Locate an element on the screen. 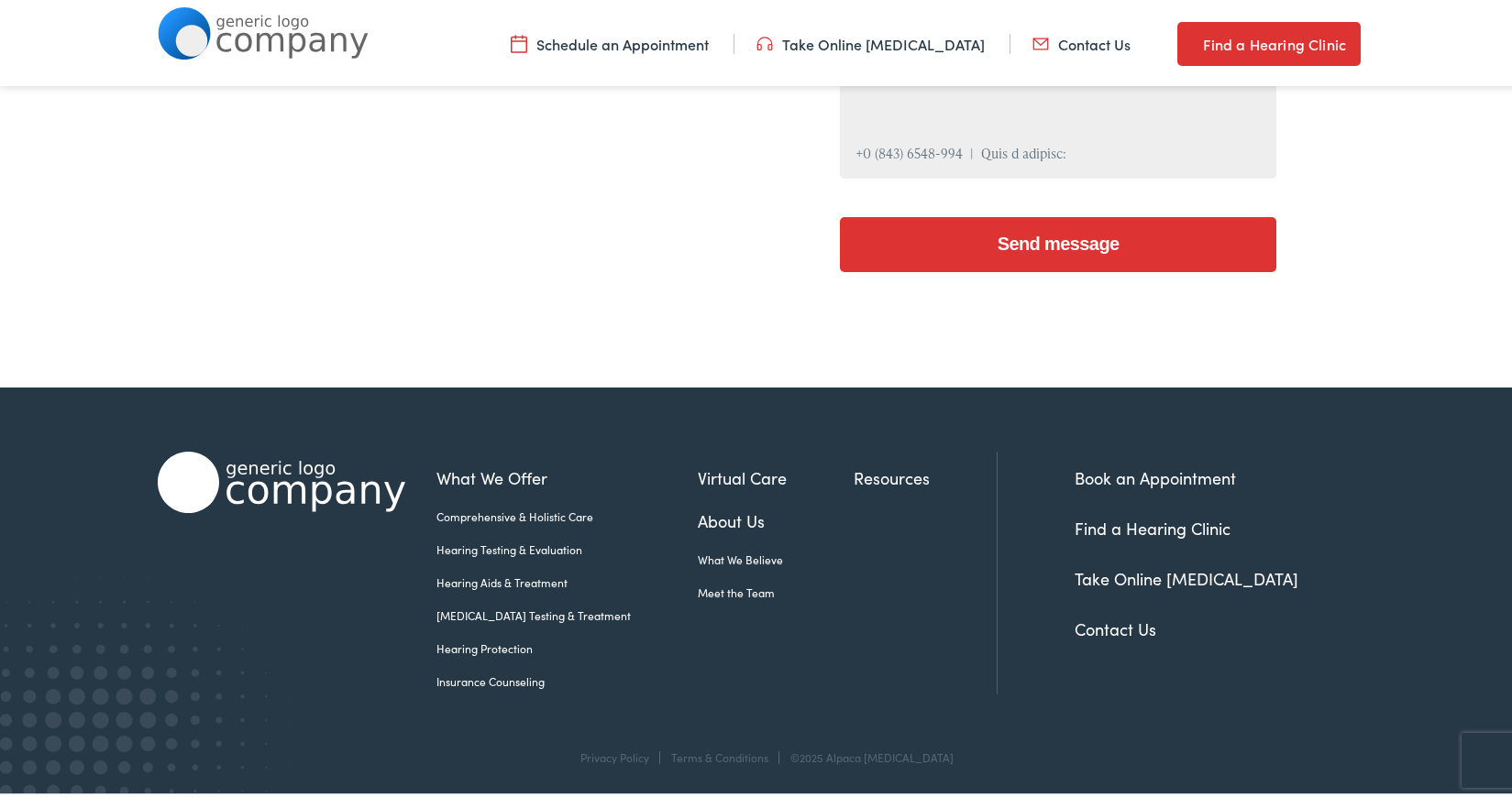 The image size is (1512, 797). a: About Us is located at coordinates (776, 516).